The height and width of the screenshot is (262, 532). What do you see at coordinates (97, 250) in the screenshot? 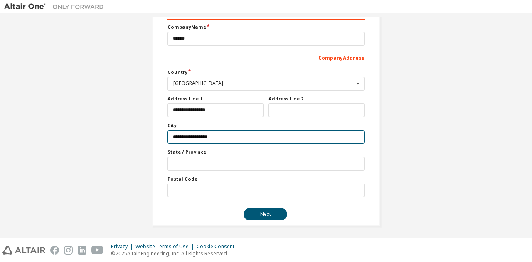
I see `img: youtube.svg` at bounding box center [97, 250].